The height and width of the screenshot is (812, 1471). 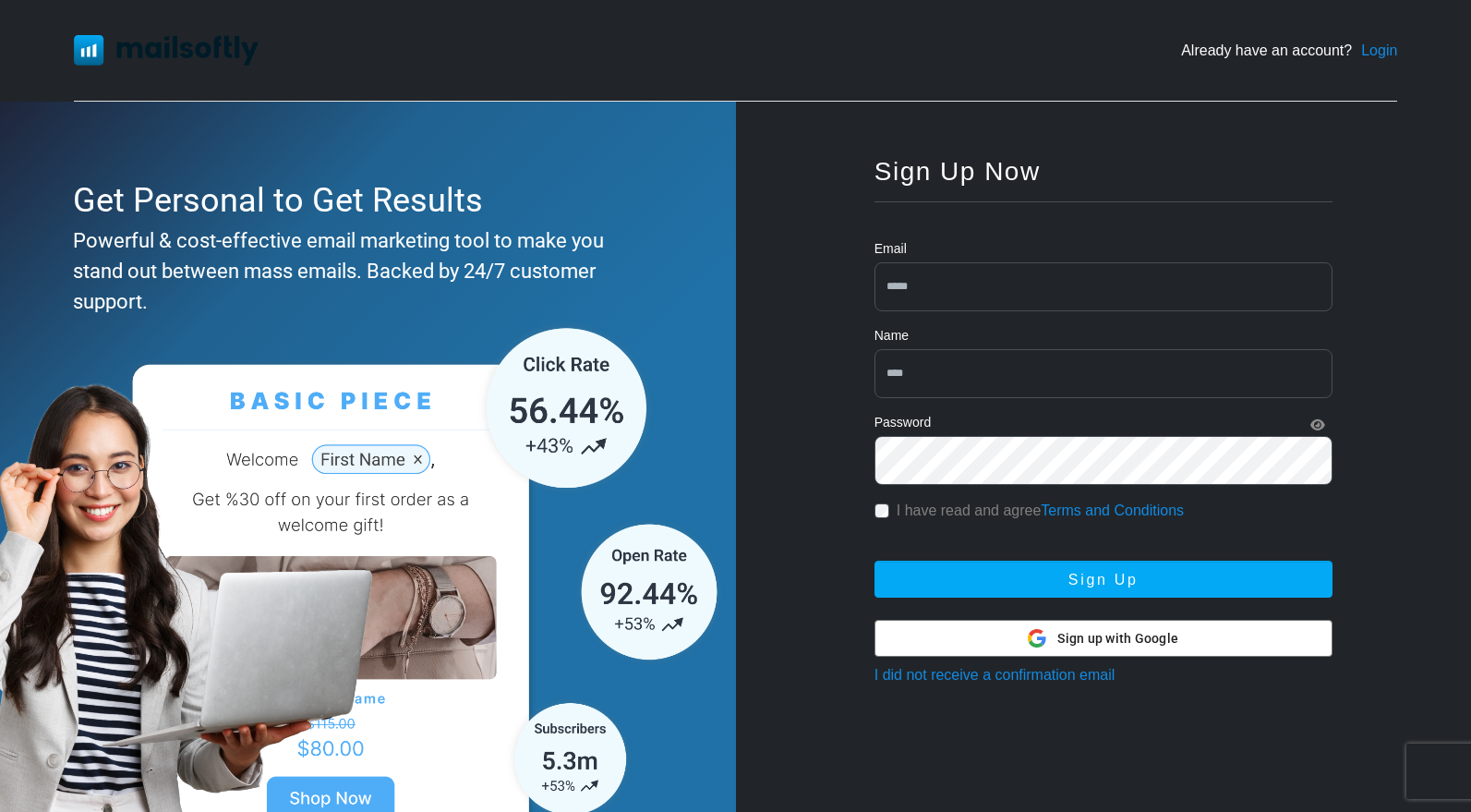 What do you see at coordinates (1040, 511) in the screenshot?
I see `label: I have read and agree` at bounding box center [1040, 511].